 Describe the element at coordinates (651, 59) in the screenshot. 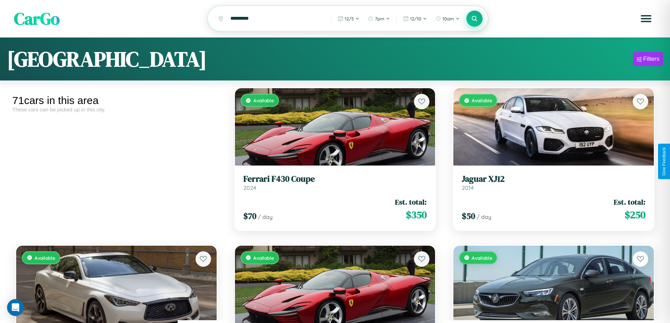

I see `div: Filters` at that location.